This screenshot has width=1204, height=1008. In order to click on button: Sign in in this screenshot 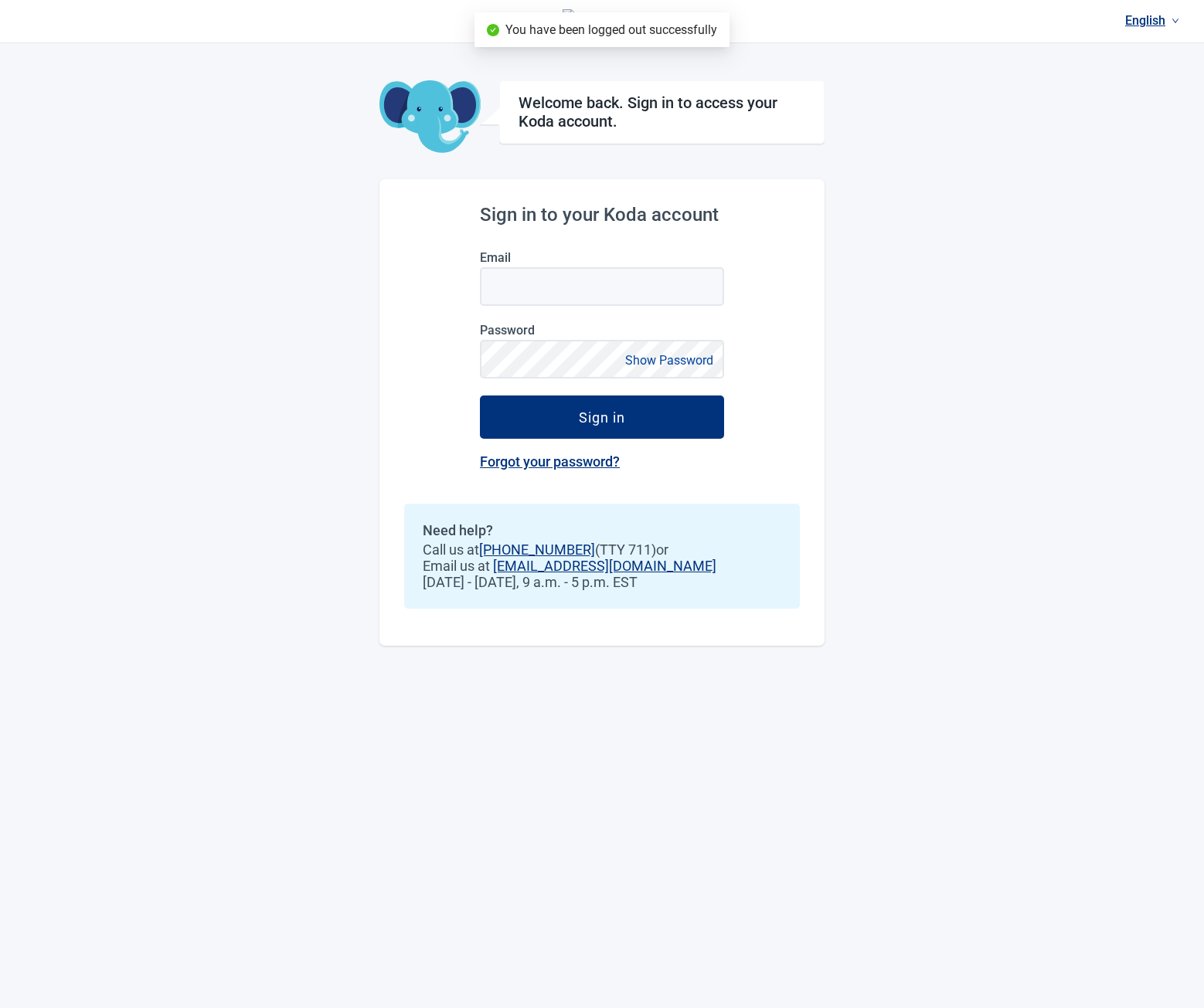, I will do `click(602, 417)`.